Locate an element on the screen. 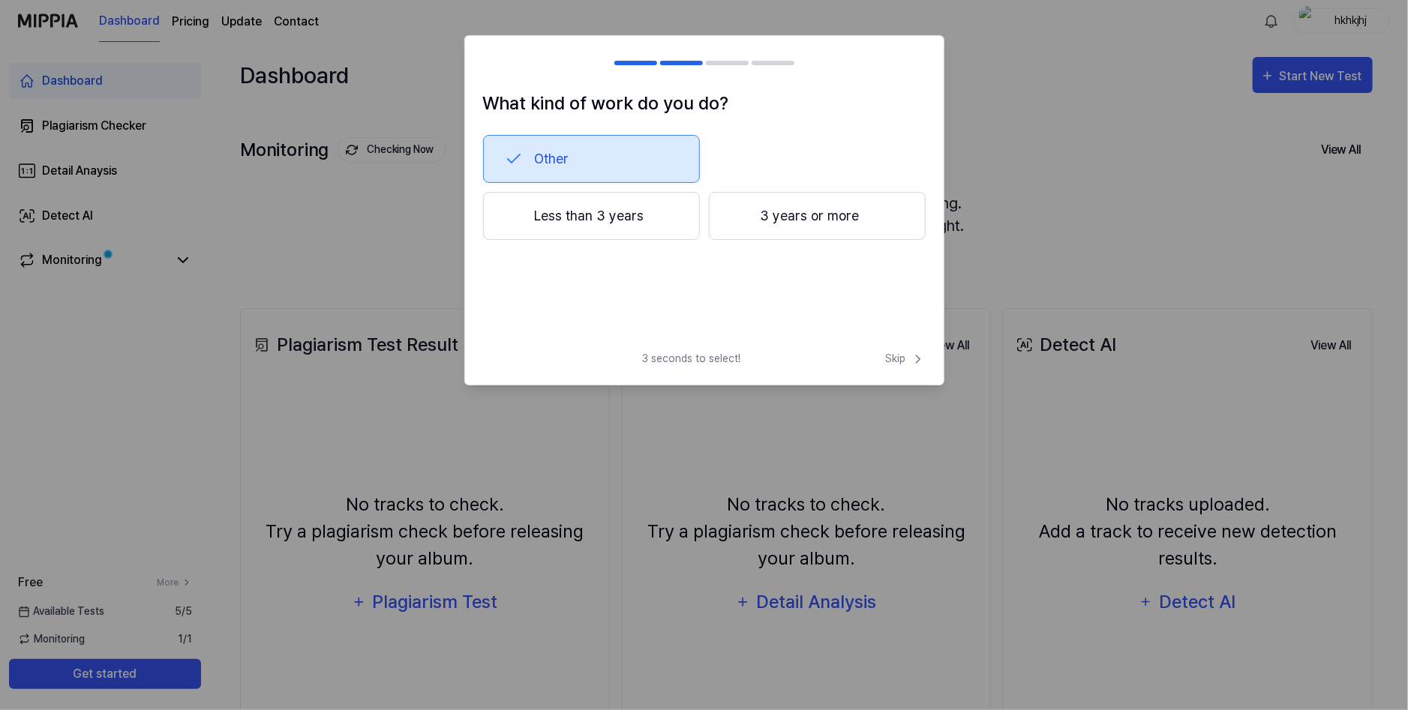 Image resolution: width=1408 pixels, height=710 pixels. button: Less than 3 years is located at coordinates (591, 216).